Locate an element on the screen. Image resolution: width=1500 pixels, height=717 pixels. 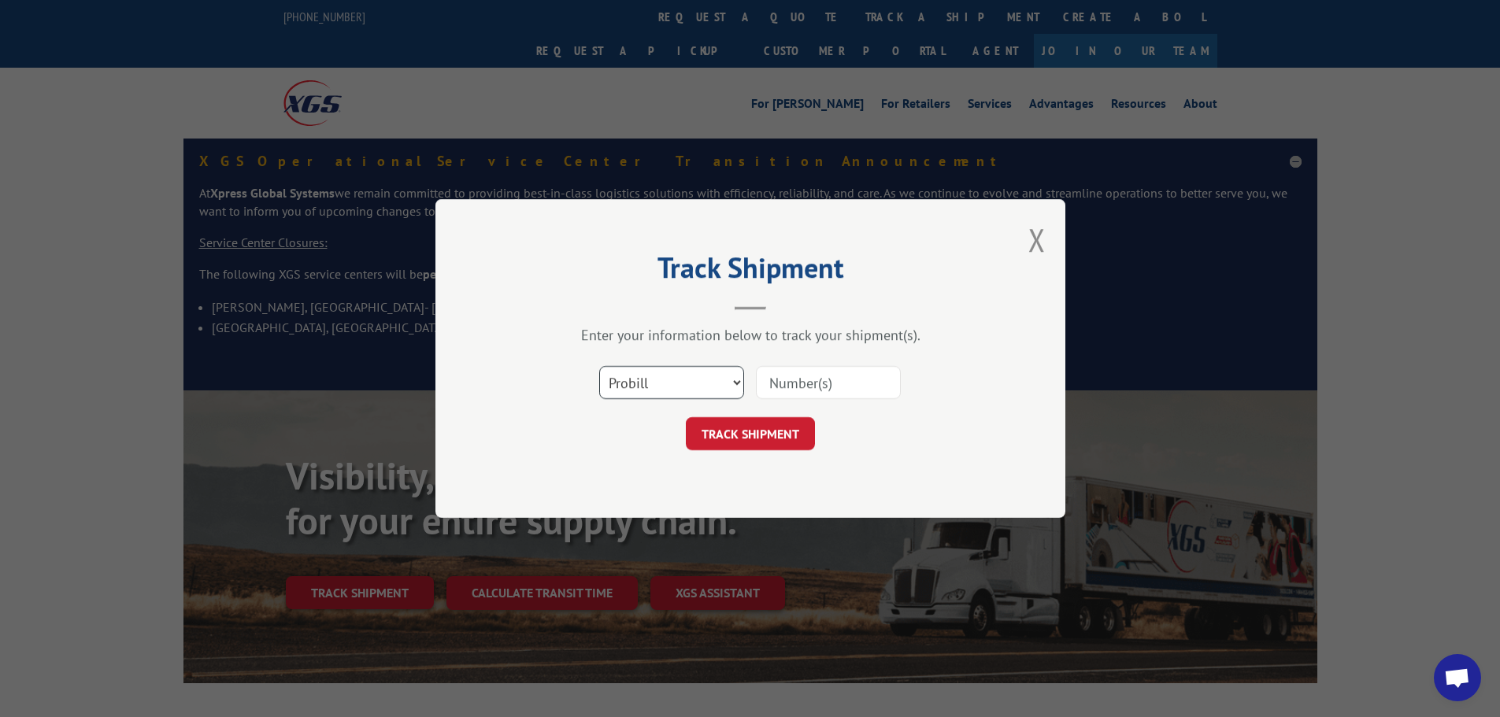
a: Open chat is located at coordinates (1458, 678).